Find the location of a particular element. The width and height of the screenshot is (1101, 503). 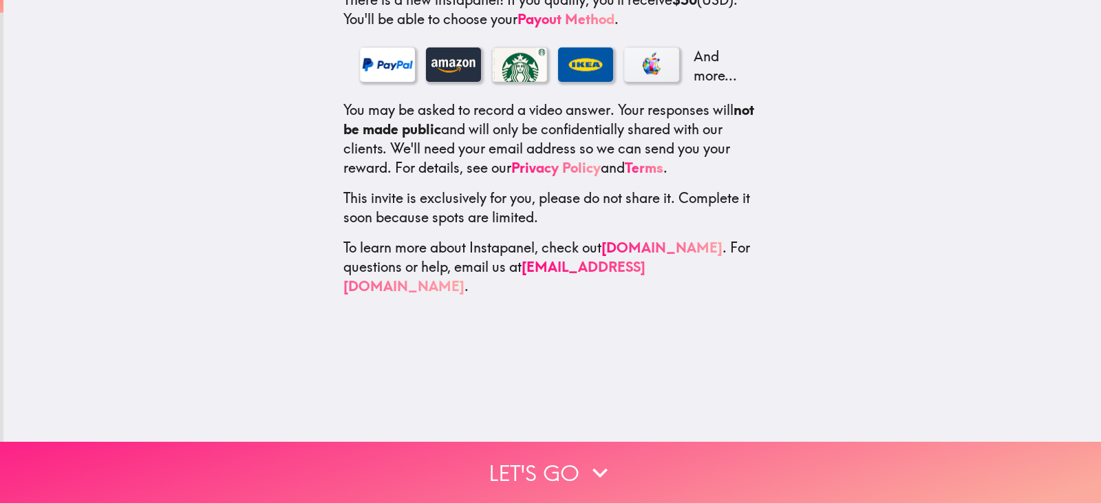

p: This invite is exclusively for you, please do not share it. Complete it soon because spots are li... is located at coordinates (552, 208).